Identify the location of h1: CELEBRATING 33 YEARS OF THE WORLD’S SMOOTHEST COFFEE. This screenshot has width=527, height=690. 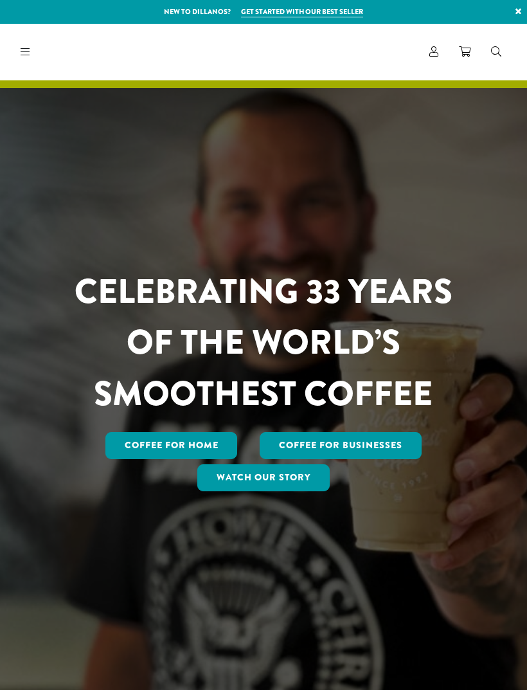
(264, 343).